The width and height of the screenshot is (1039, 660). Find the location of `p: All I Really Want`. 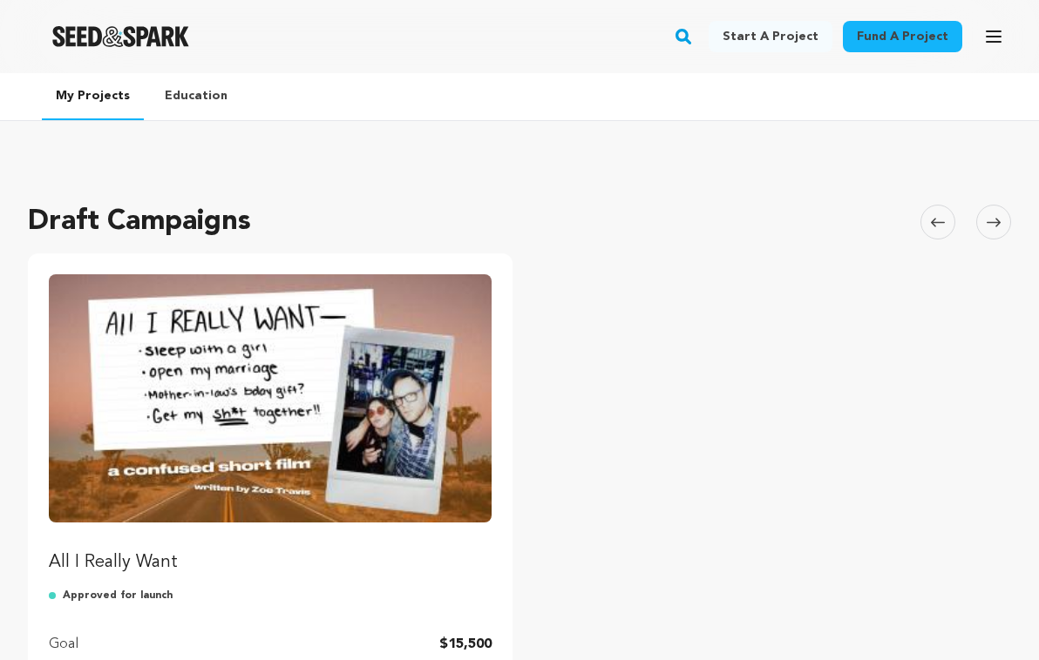

p: All I Really Want is located at coordinates (270, 563).